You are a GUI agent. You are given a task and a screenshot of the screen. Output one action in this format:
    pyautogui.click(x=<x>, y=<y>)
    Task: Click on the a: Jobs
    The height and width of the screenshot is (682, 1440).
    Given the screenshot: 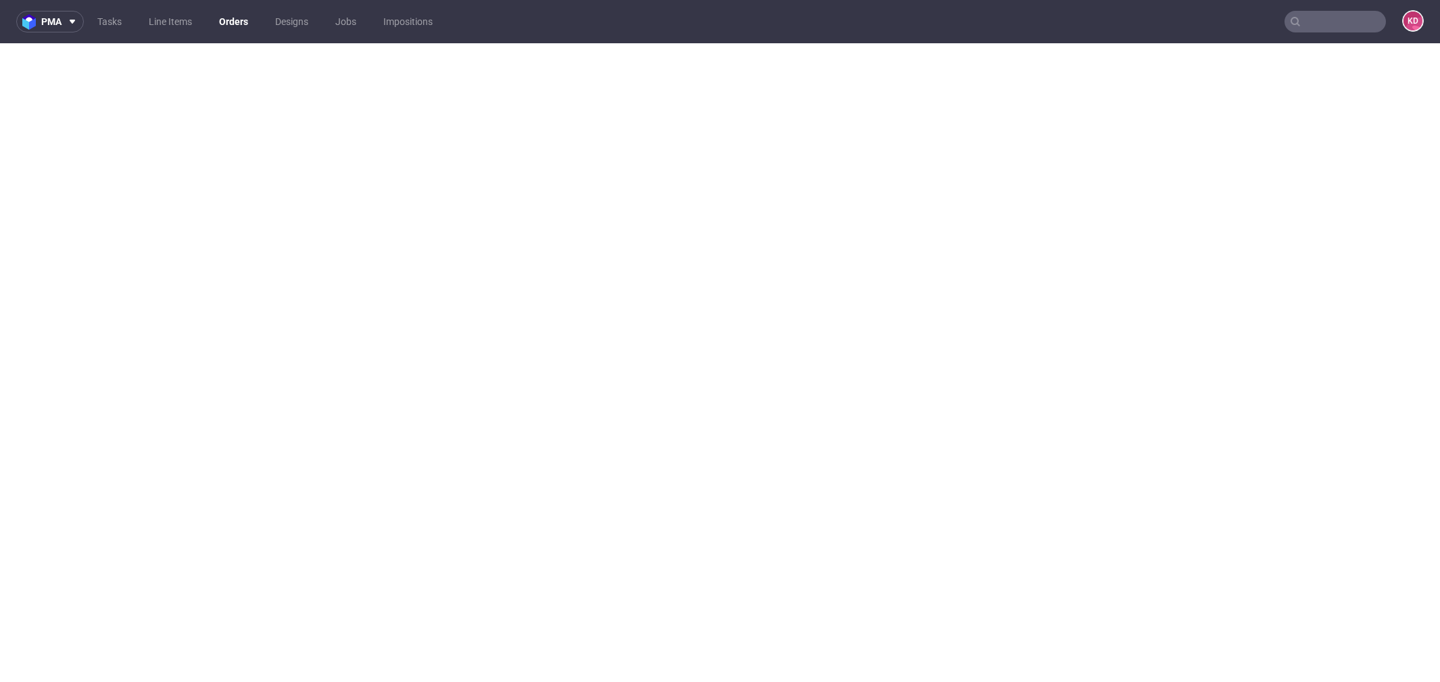 What is the action you would take?
    pyautogui.click(x=345, y=22)
    